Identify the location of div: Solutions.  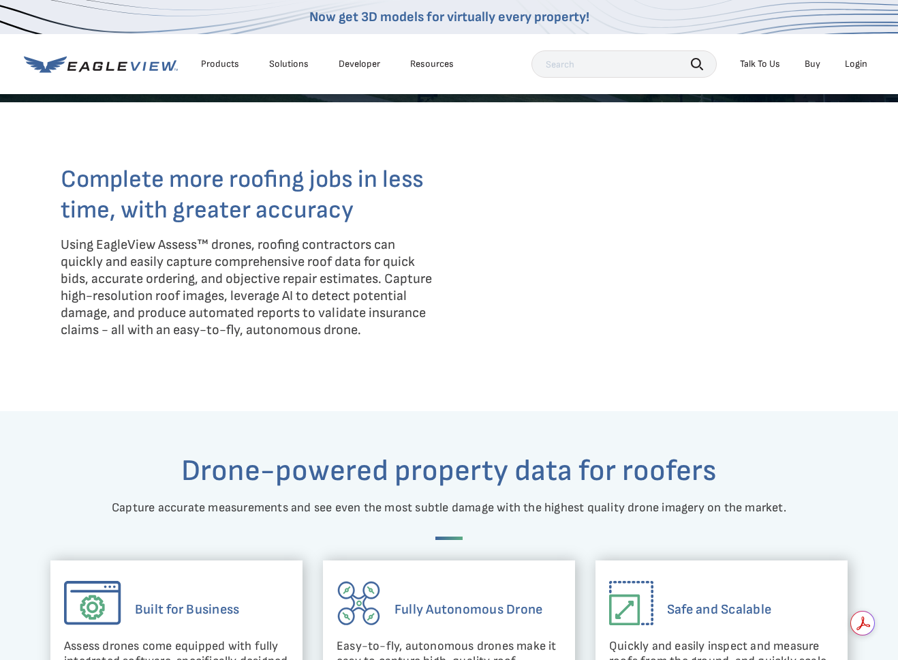
(289, 64).